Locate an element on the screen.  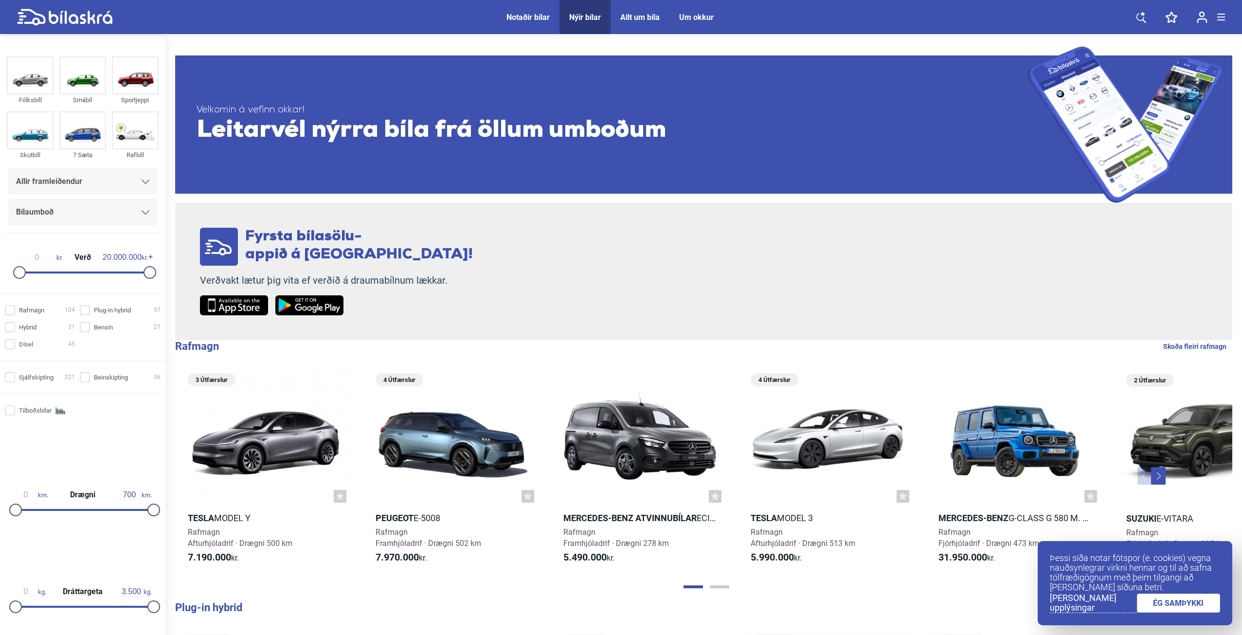
b: 7.970.000 is located at coordinates (397, 557).